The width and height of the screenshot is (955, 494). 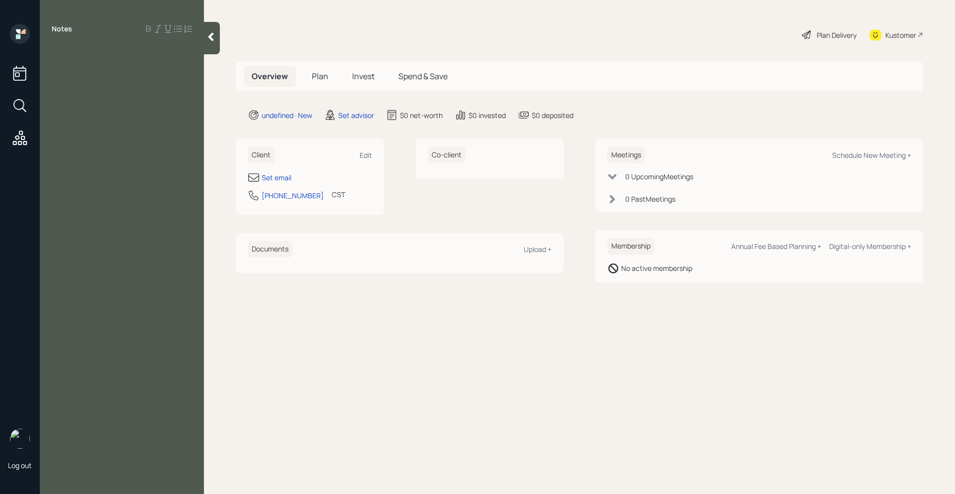 What do you see at coordinates (626, 155) in the screenshot?
I see `h6: Meetings` at bounding box center [626, 155].